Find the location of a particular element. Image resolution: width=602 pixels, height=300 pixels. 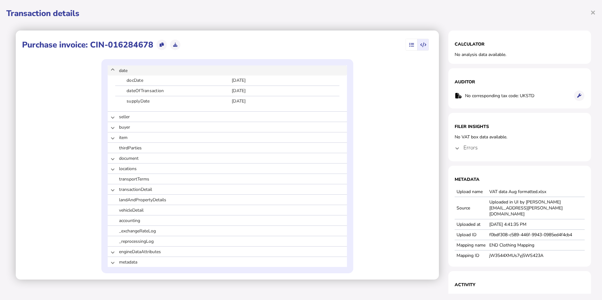

td: VAT data Aug formatted.xlsx is located at coordinates (536, 192).